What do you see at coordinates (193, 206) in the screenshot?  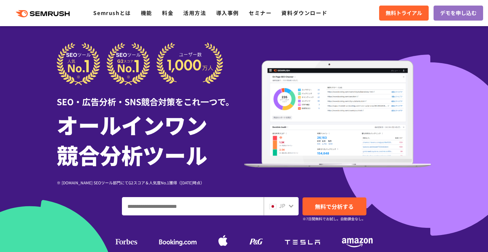 I see `input: ドメイン、キーワードまたはURLを入力してください` at bounding box center [193, 206].